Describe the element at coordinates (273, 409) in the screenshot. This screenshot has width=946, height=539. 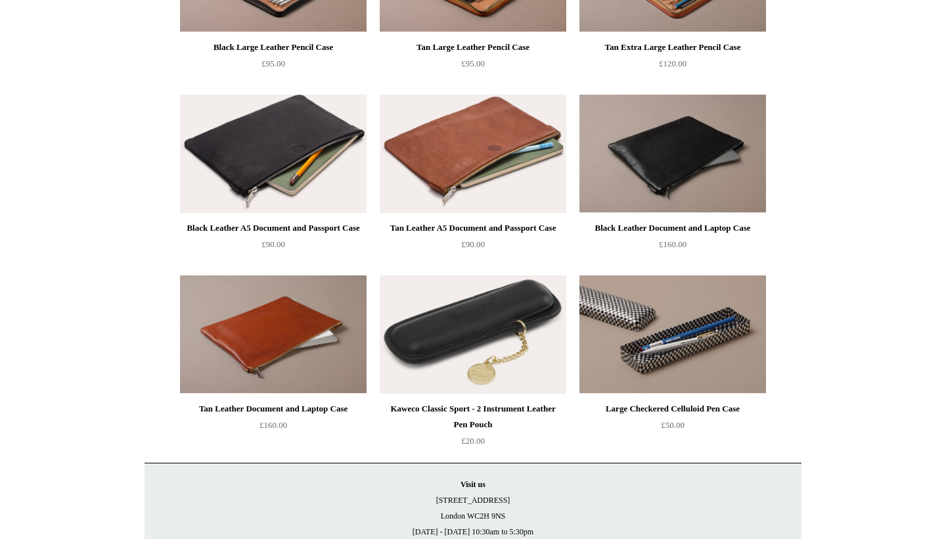
I see `div: Tan Leather Document and Laptop Case` at that location.